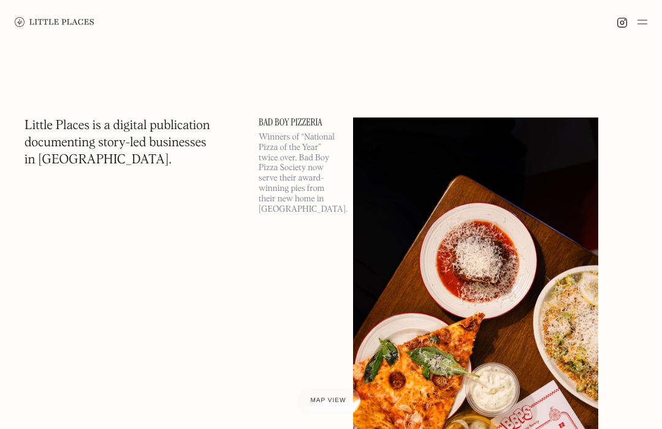 Image resolution: width=662 pixels, height=429 pixels. What do you see at coordinates (298, 123) in the screenshot?
I see `a: Bad Boy Pizzeria` at bounding box center [298, 123].